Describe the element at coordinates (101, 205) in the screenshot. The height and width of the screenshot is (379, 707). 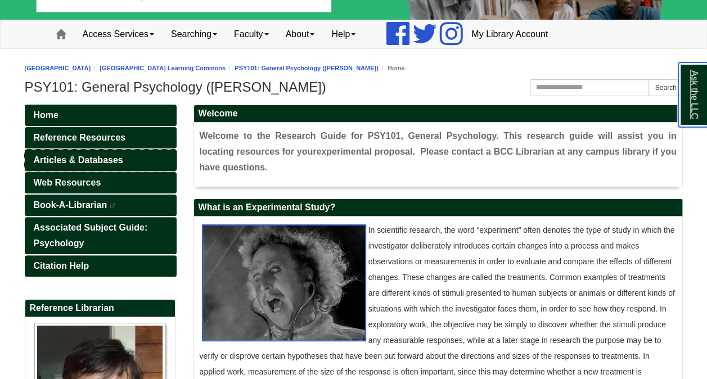
I see `a: Book-A-Librarian` at that location.